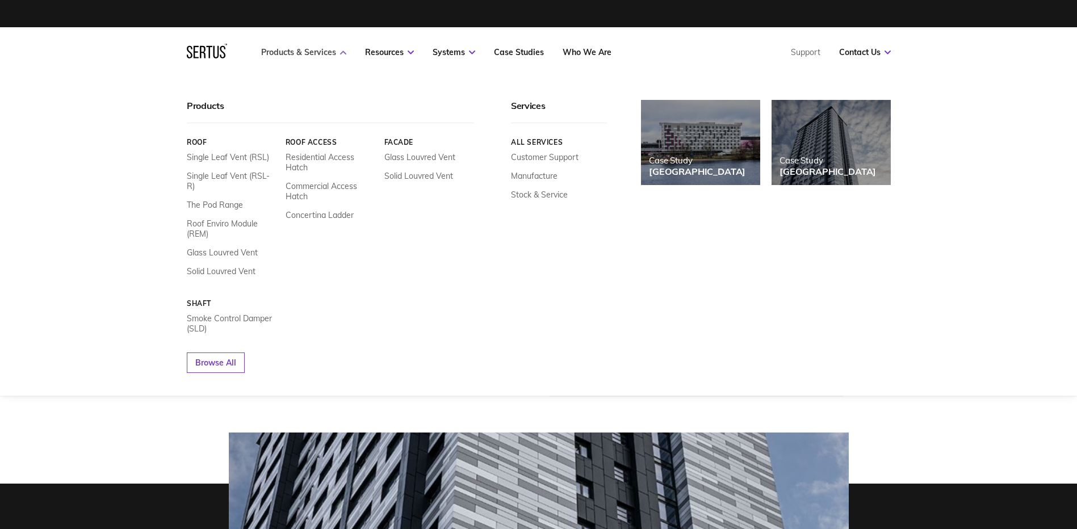  Describe the element at coordinates (330, 142) in the screenshot. I see `a: Roof Access` at that location.